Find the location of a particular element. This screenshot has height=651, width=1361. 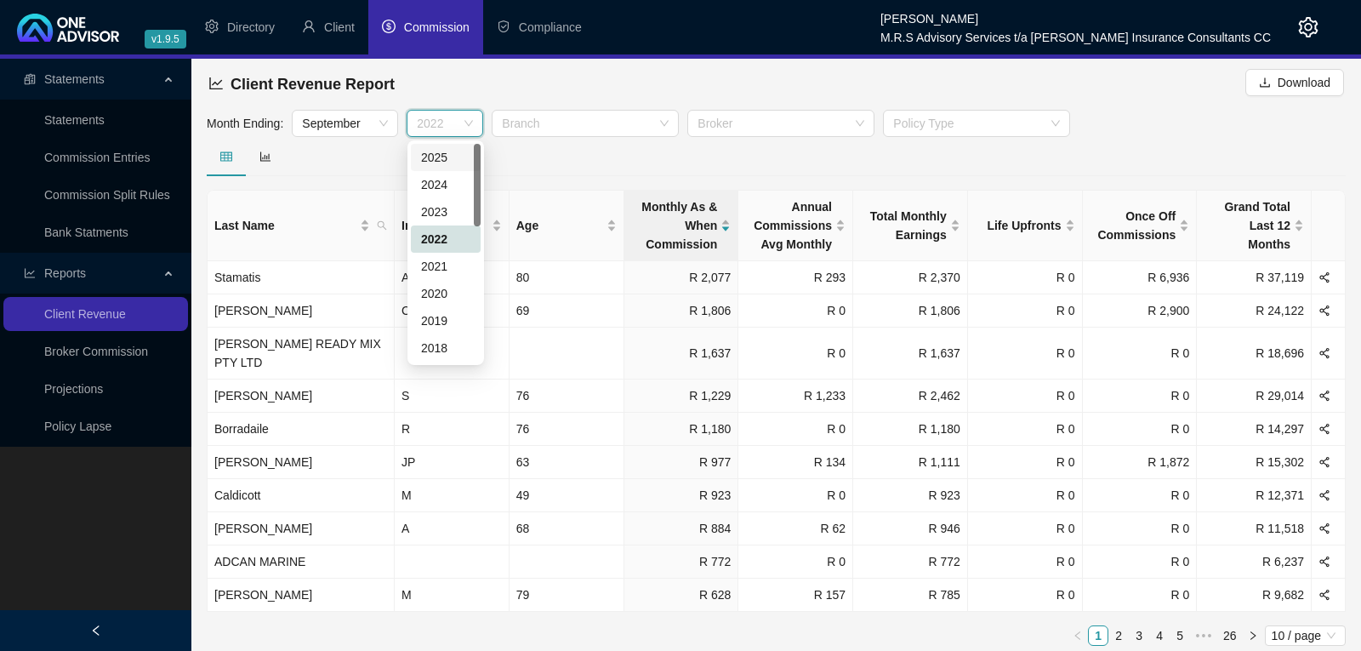

img: 2df55531c6924b55f21c4cf5d4484680-logo-light.svg is located at coordinates (68, 27).